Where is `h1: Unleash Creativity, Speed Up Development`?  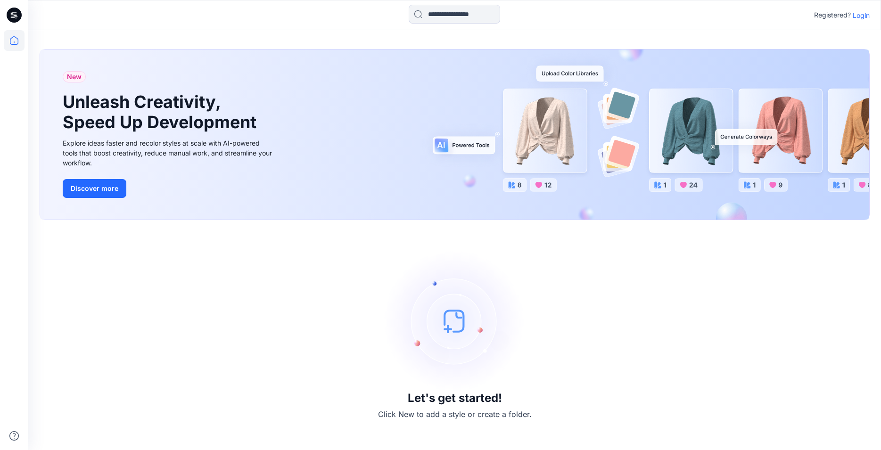
h1: Unleash Creativity, Speed Up Development is located at coordinates (162, 112).